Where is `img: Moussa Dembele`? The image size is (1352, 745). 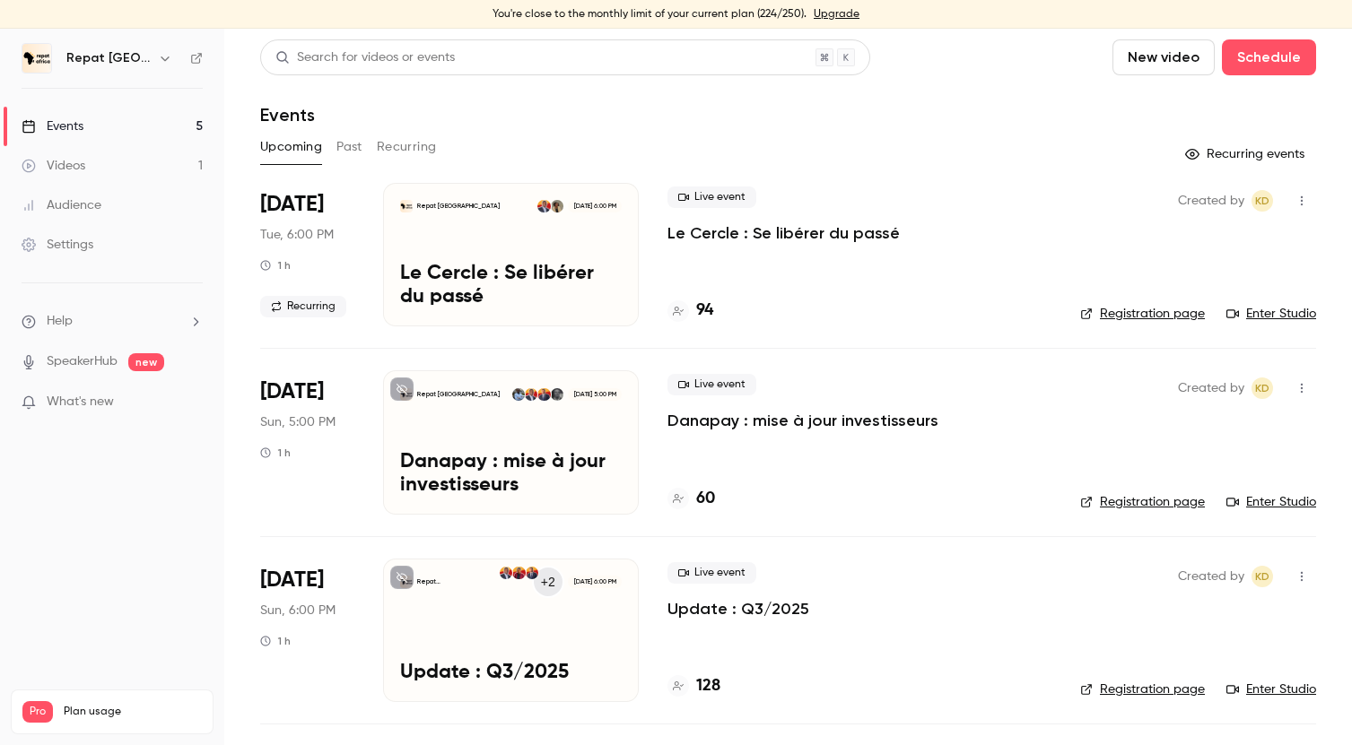 img: Moussa Dembele is located at coordinates (557, 395).